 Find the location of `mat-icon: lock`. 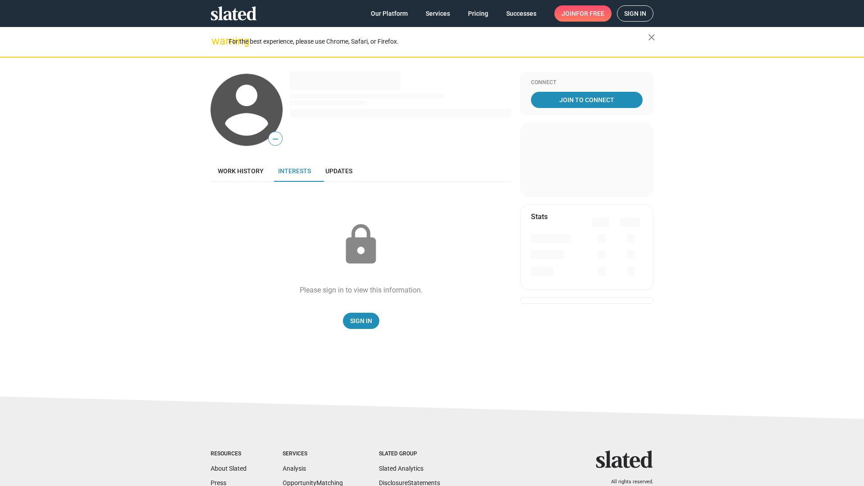

mat-icon: lock is located at coordinates (361, 245).